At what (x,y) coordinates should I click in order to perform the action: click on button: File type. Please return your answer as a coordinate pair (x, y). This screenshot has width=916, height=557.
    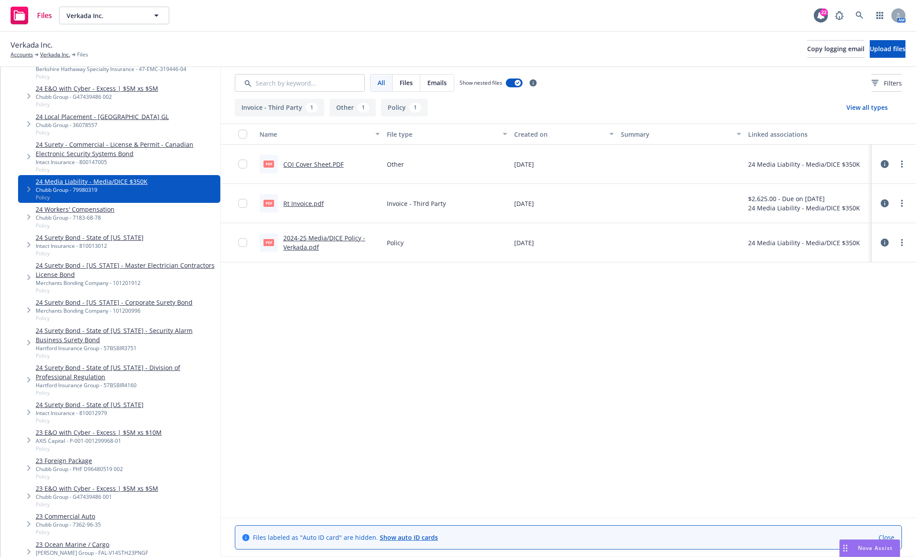
    Looking at the image, I should click on (447, 134).